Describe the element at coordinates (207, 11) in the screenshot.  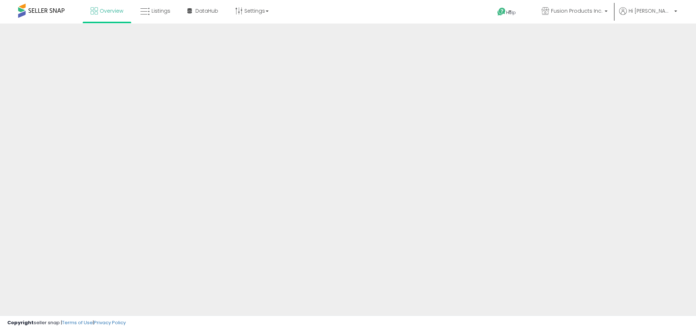
I see `span: DataHub` at that location.